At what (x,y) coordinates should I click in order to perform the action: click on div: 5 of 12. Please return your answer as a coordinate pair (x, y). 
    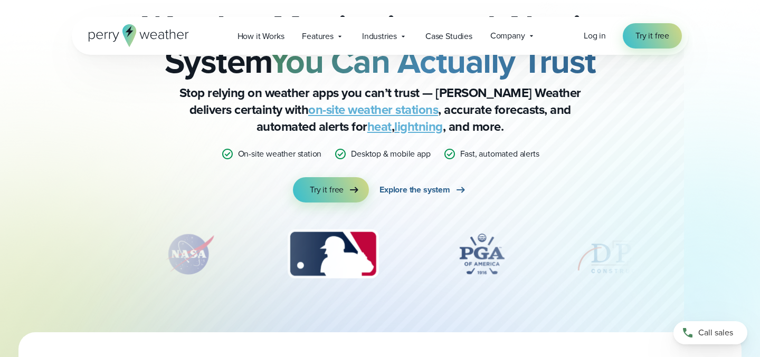
    Looking at the image, I should click on (617, 254).